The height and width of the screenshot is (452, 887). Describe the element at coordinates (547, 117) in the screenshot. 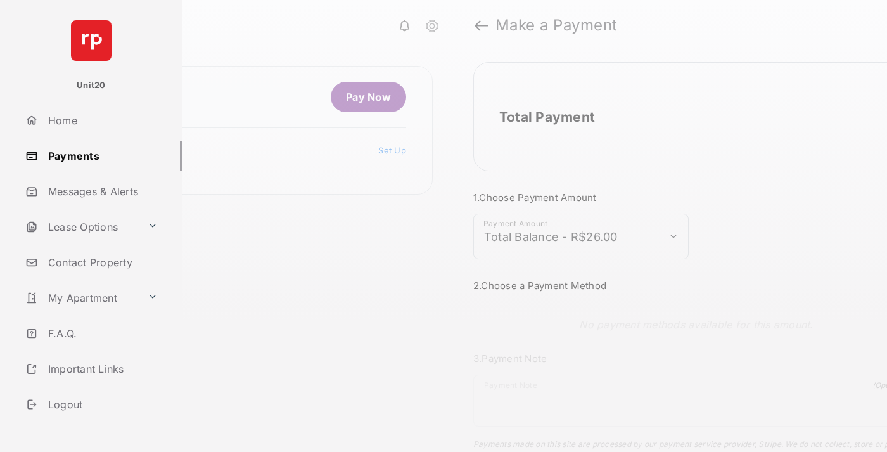

I see `h2: Total Payment` at that location.